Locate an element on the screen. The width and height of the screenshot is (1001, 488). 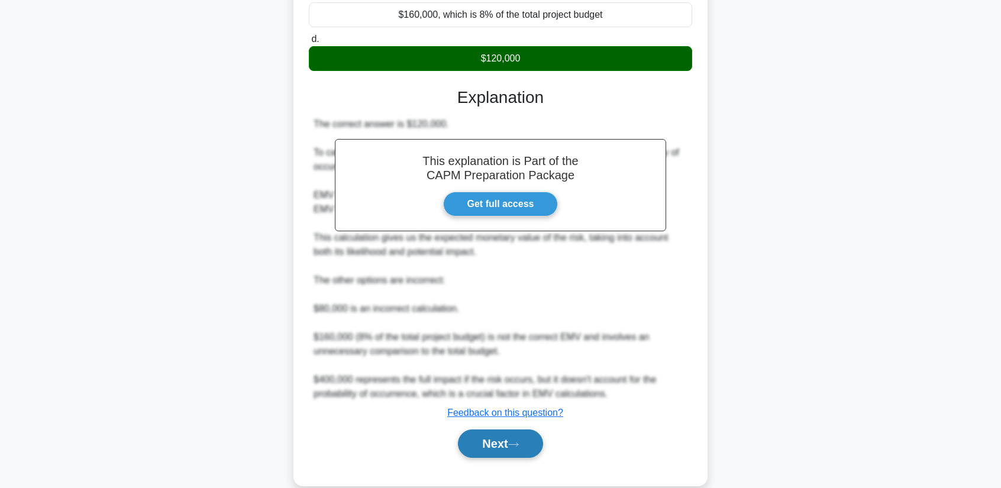
a: Feedback on this question? is located at coordinates (505, 413).